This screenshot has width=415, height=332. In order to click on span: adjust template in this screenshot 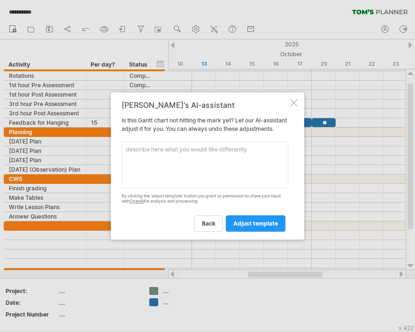, I will do `click(255, 223)`.